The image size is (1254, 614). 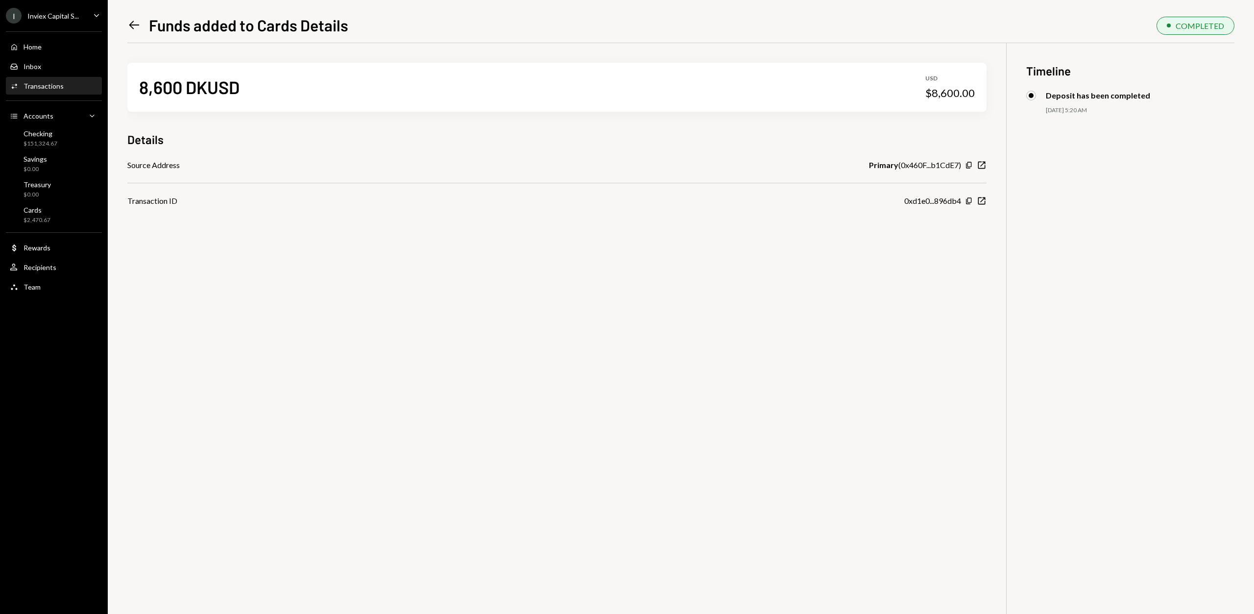 I want to click on h3: Details, so click(x=146, y=139).